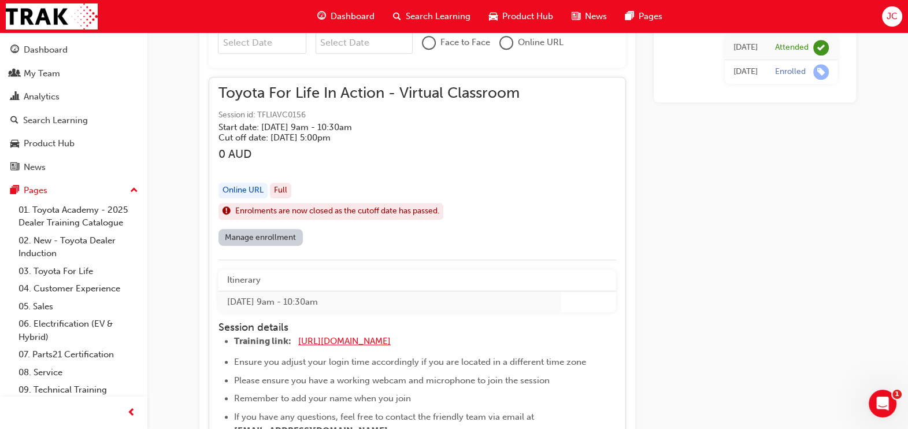  Describe the element at coordinates (596, 16) in the screenshot. I see `span: News` at that location.